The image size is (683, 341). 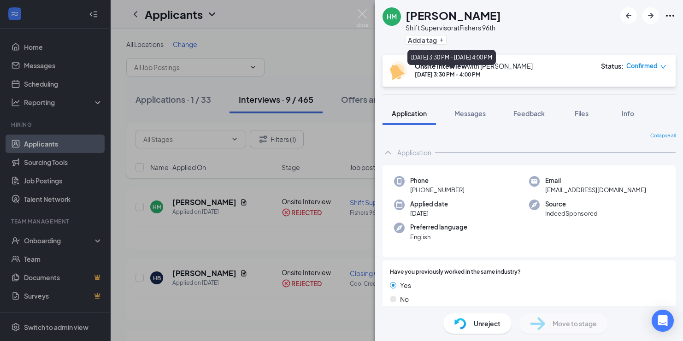 I want to click on span: Confirmed, so click(x=642, y=66).